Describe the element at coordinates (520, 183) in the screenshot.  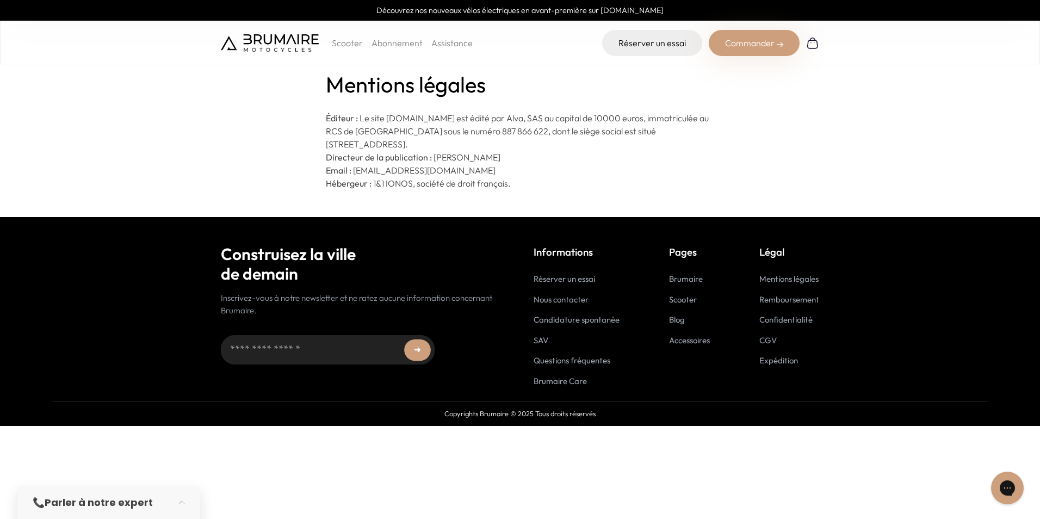
I see `p: 1&1 IONOS, société de droit français.` at that location.